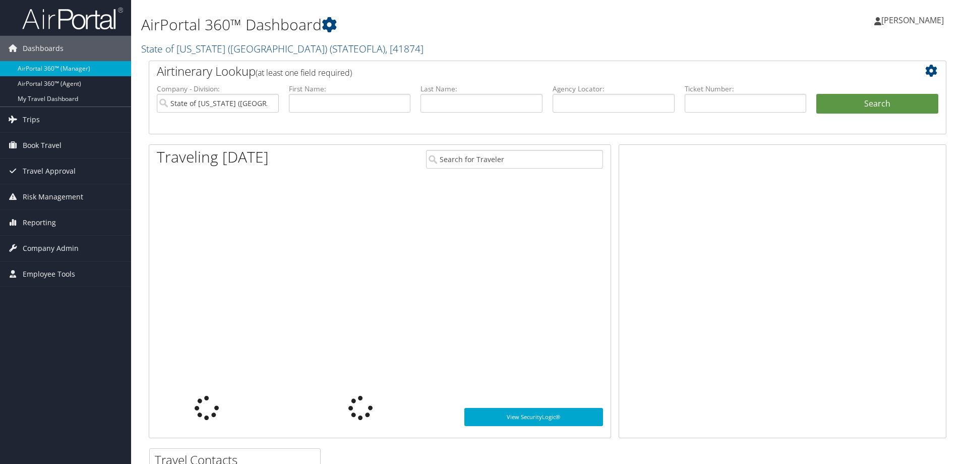 This screenshot has height=464, width=964. Describe the element at coordinates (358, 48) in the screenshot. I see `span: ( STATEOFLA )` at that location.